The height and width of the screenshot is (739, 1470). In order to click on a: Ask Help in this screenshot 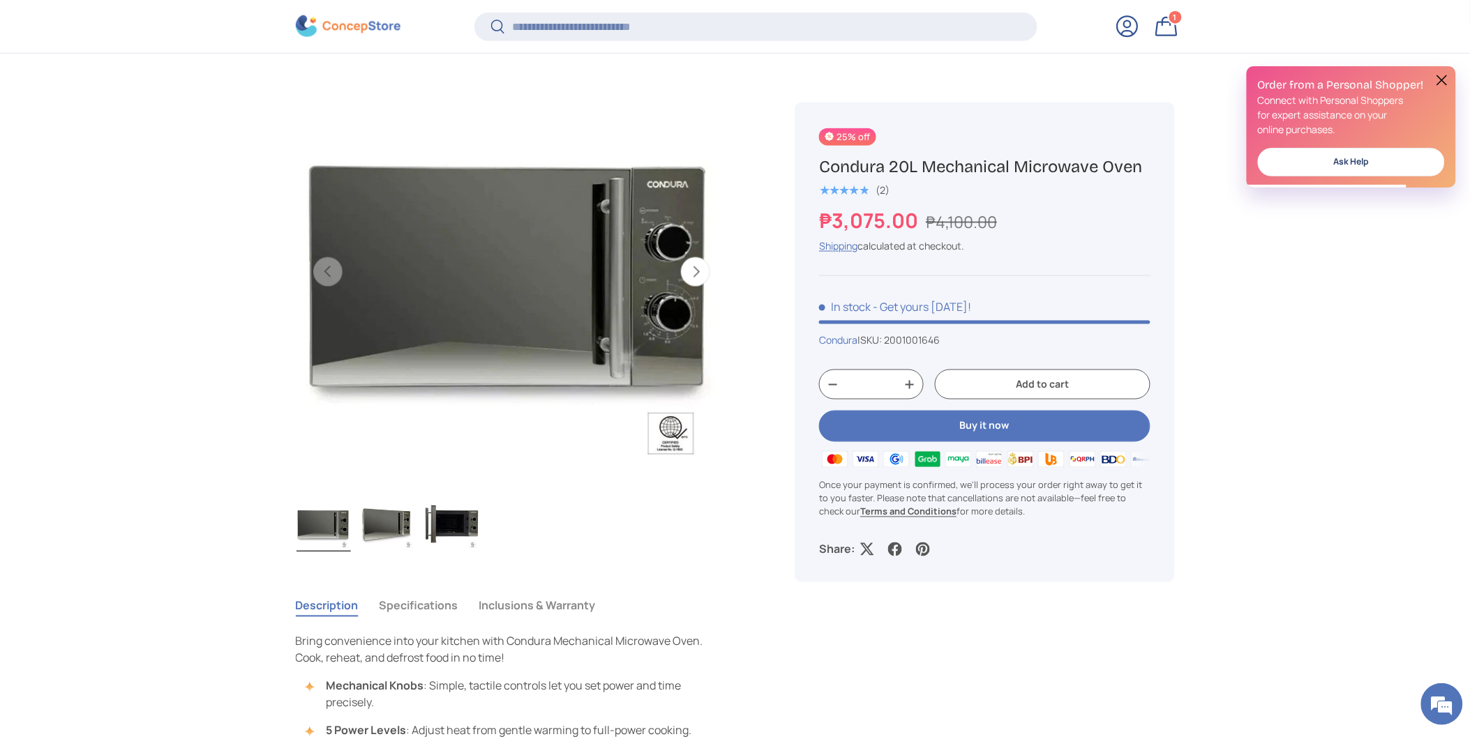, I will do `click(1351, 162)`.